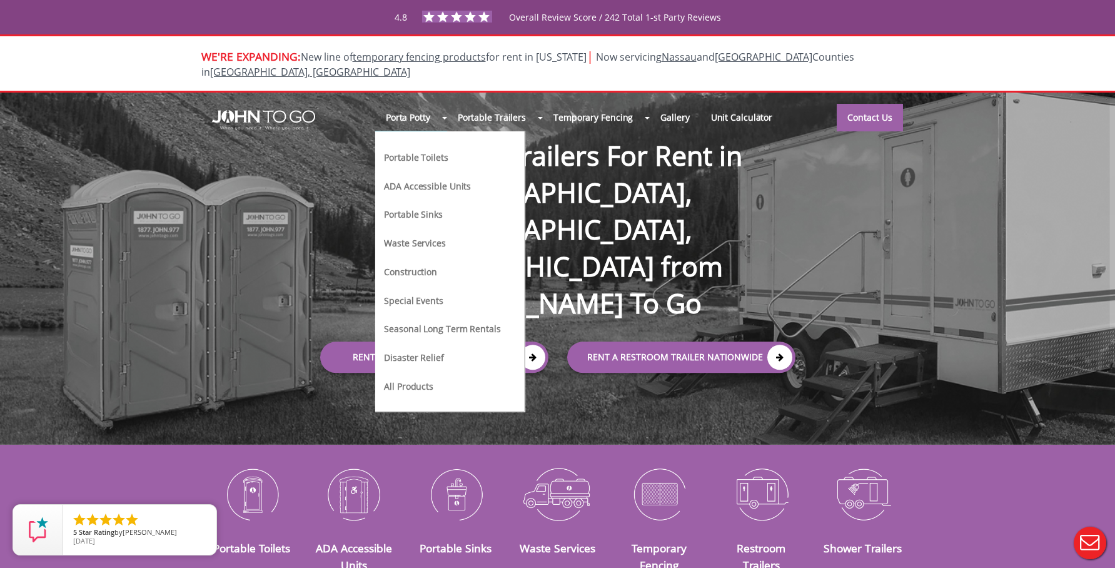  I want to click on img: Review Rating, so click(38, 530).